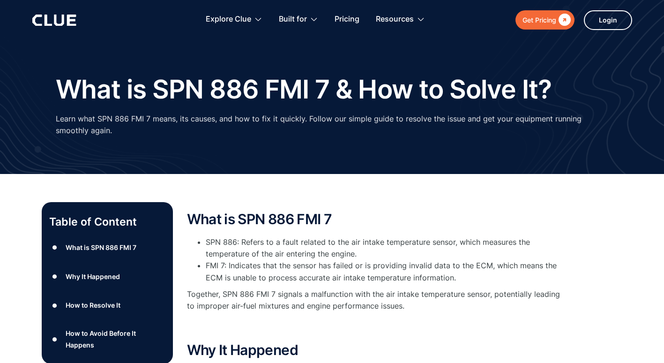 The height and width of the screenshot is (363, 664). I want to click on h1: What is SPN 886 FMI 7 & How to Solve It?, so click(304, 89).